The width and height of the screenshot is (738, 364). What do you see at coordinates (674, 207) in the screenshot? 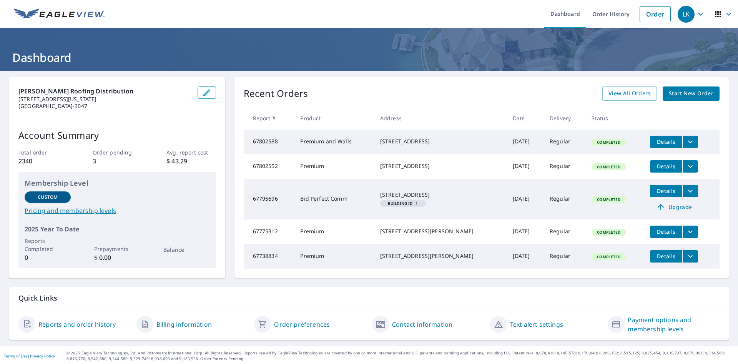
I see `span: Upgrade` at bounding box center [674, 207].